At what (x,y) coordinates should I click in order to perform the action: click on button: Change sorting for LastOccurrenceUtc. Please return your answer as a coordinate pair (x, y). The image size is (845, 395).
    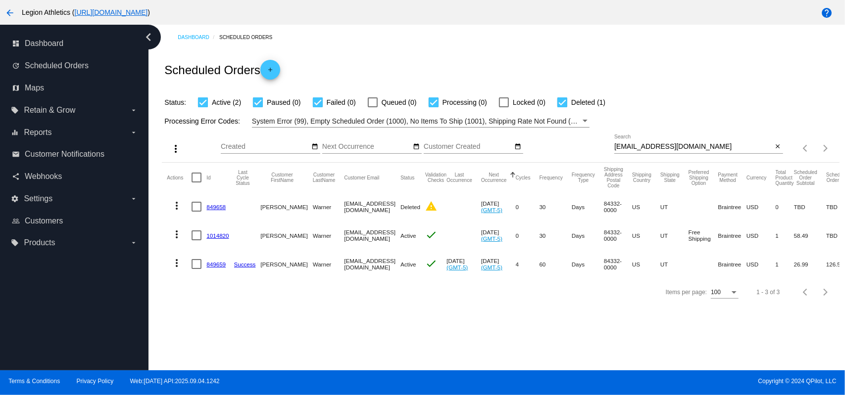
    Looking at the image, I should click on (459, 178).